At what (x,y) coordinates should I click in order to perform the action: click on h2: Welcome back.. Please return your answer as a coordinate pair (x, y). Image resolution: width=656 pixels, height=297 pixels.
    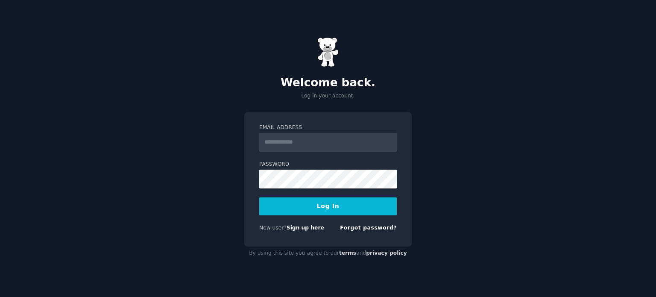
    Looking at the image, I should click on (328, 83).